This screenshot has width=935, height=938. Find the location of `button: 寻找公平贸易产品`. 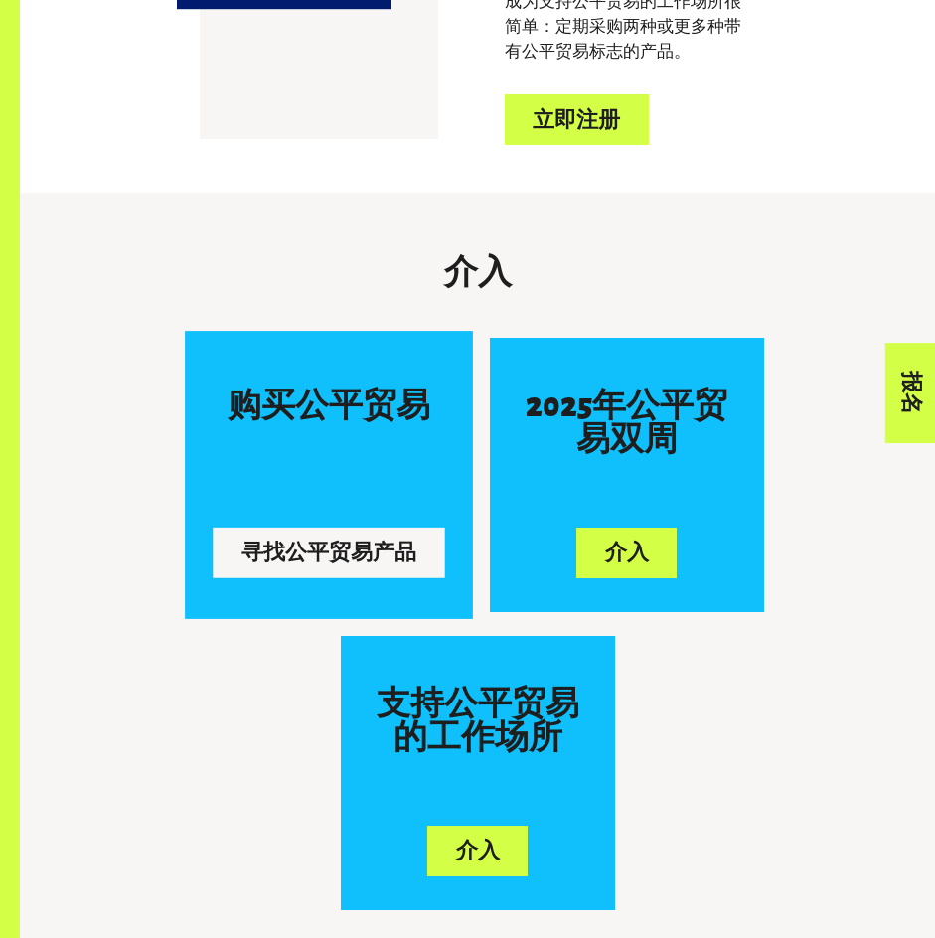

button: 寻找公平贸易产品 is located at coordinates (328, 552).